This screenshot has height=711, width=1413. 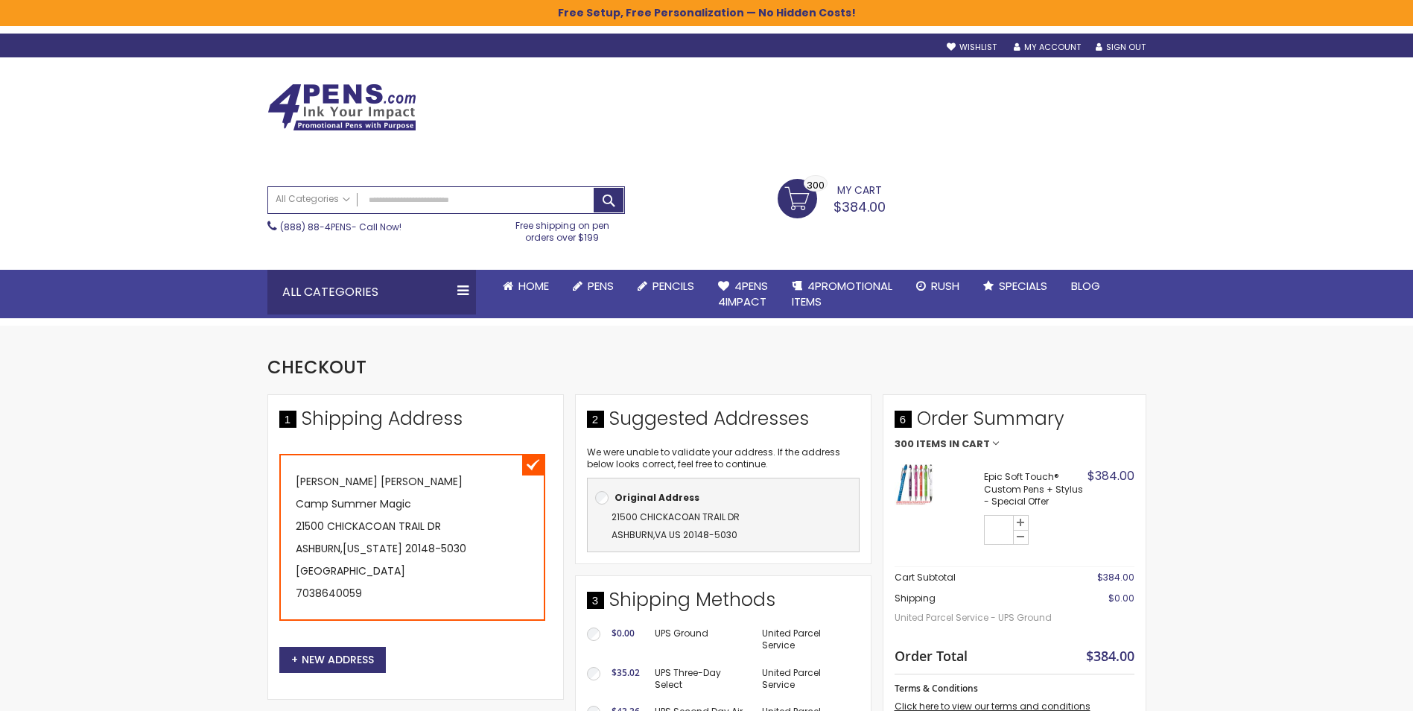 I want to click on p: We were unable to validate your address. If the address below looks correct, feel free to continue., so click(x=723, y=458).